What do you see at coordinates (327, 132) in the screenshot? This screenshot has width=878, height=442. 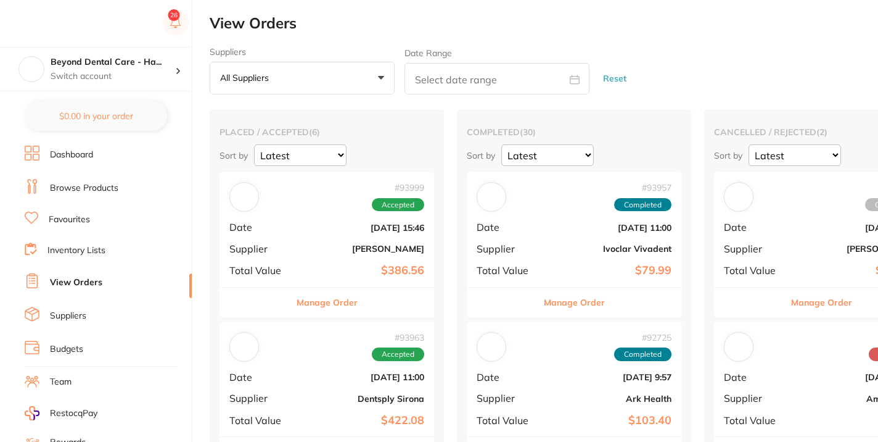 I see `h2: placed / accepted ( 6 )` at bounding box center [327, 132].